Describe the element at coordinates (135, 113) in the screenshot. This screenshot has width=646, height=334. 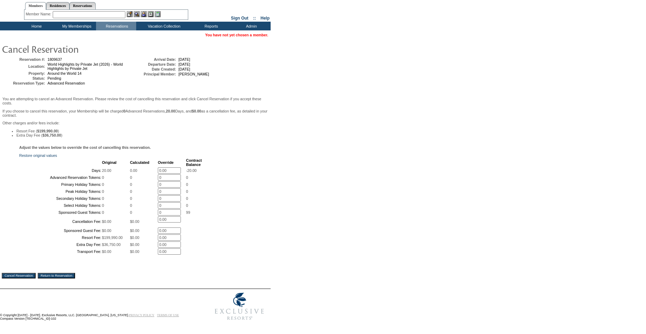
I see `p: If you choose to cancel this reservation, your Membership will be charged Advanced Reservations, ...` at that location.